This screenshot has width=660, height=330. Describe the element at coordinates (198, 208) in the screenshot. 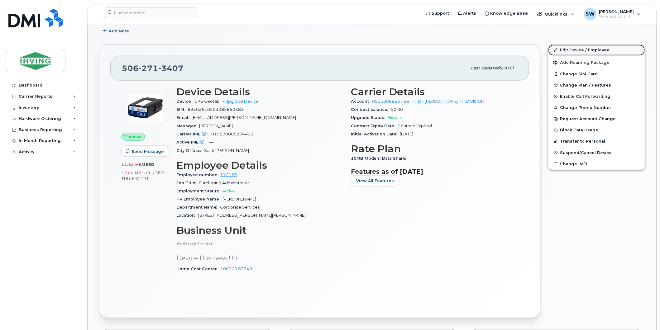

I see `span: Department Name` at that location.